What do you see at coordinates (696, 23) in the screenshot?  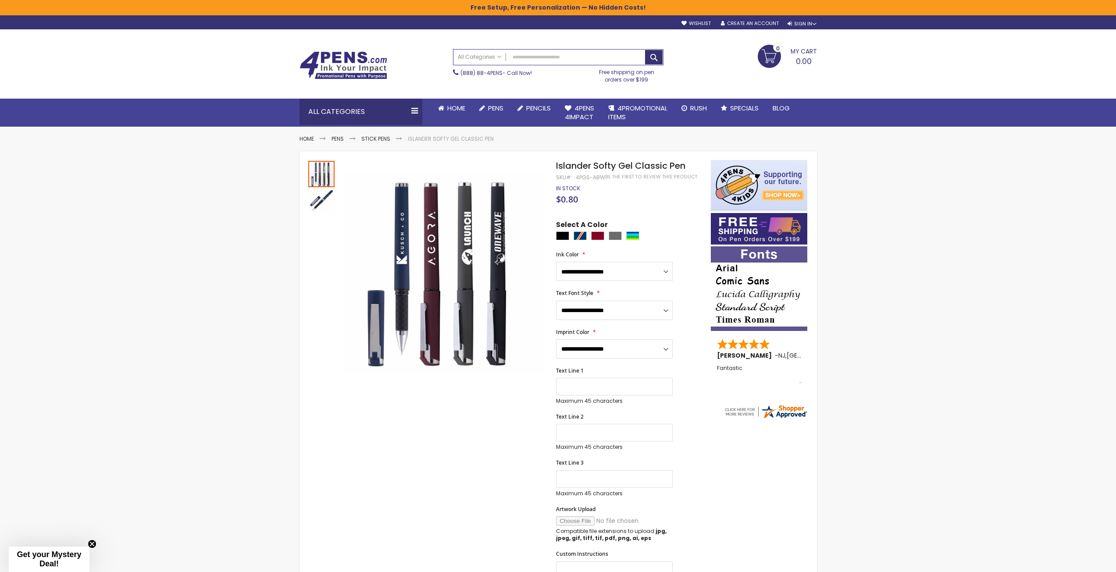 I see `a: Wishlist` at bounding box center [696, 23].